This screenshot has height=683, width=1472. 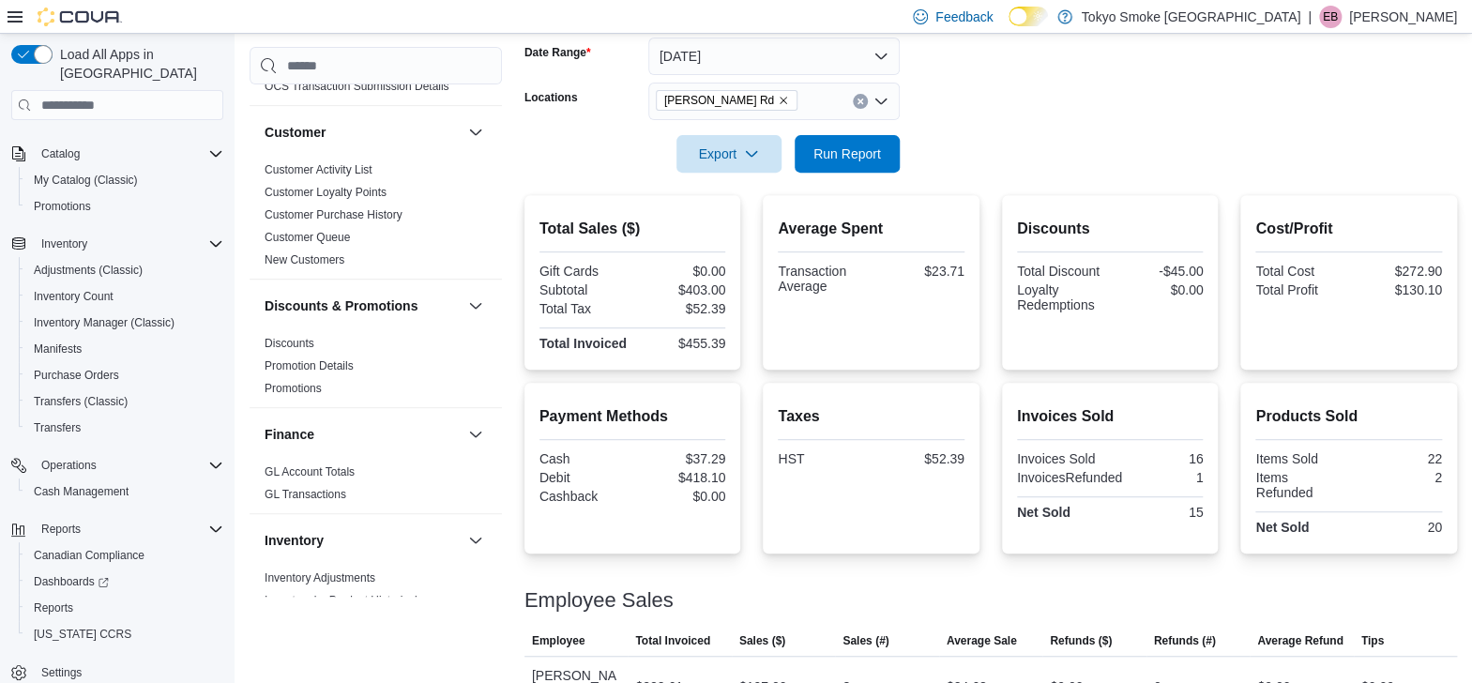 I want to click on div: Cash, so click(x=584, y=459).